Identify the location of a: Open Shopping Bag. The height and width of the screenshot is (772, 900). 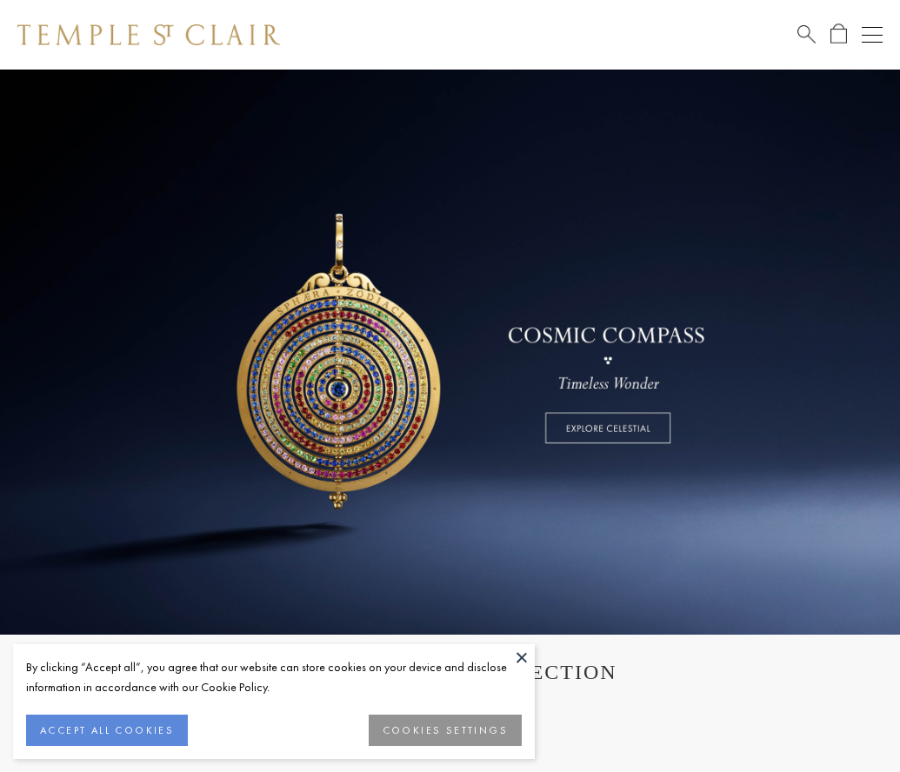
(838, 34).